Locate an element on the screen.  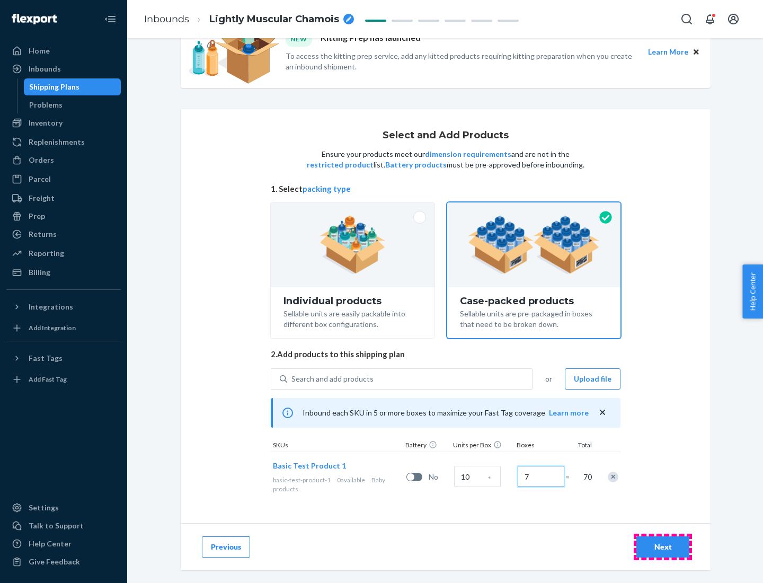
div: Talk to Support is located at coordinates (56, 526).